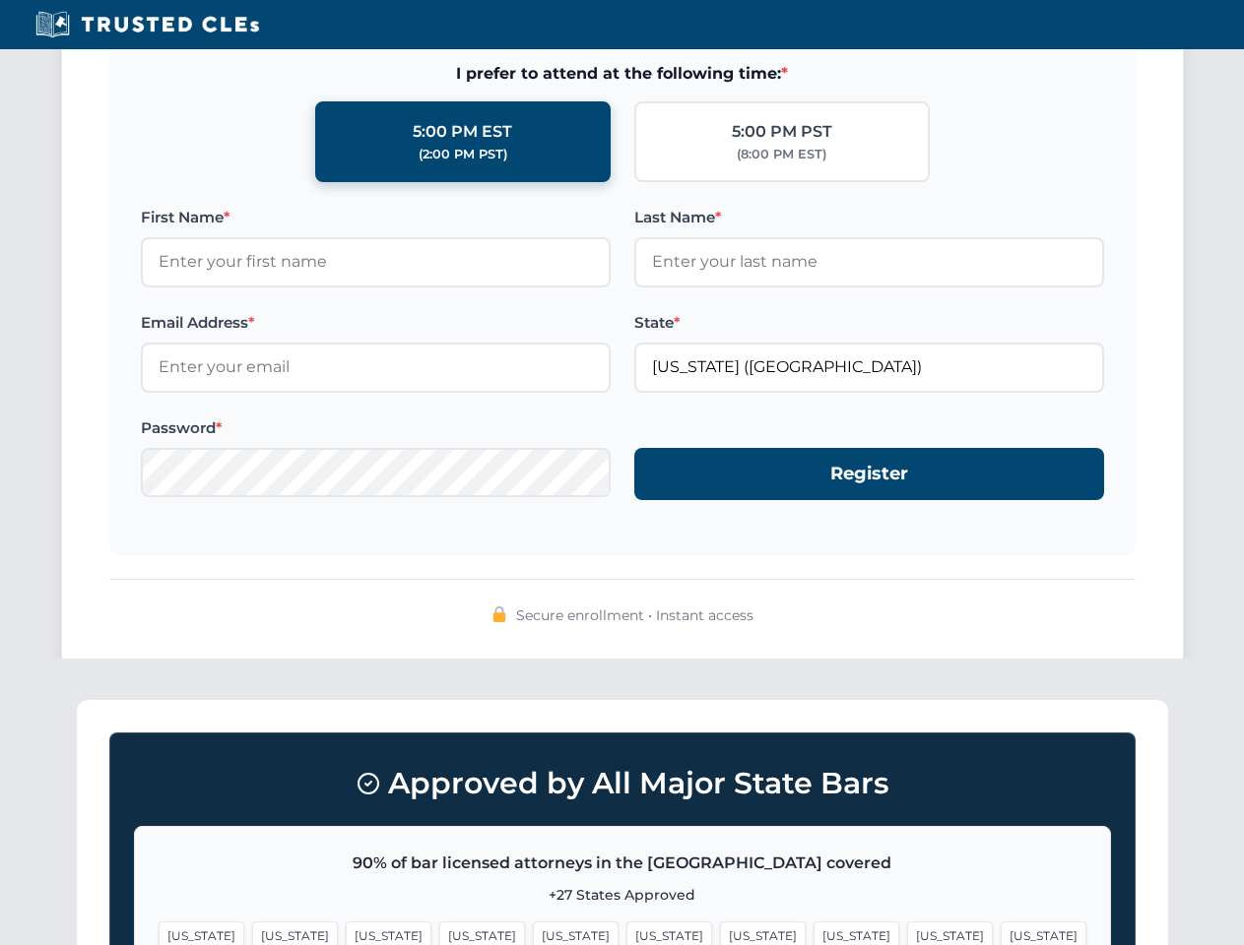 Image resolution: width=1244 pixels, height=945 pixels. What do you see at coordinates (463, 155) in the screenshot?
I see `div: (2:00 PM PST)` at bounding box center [463, 155].